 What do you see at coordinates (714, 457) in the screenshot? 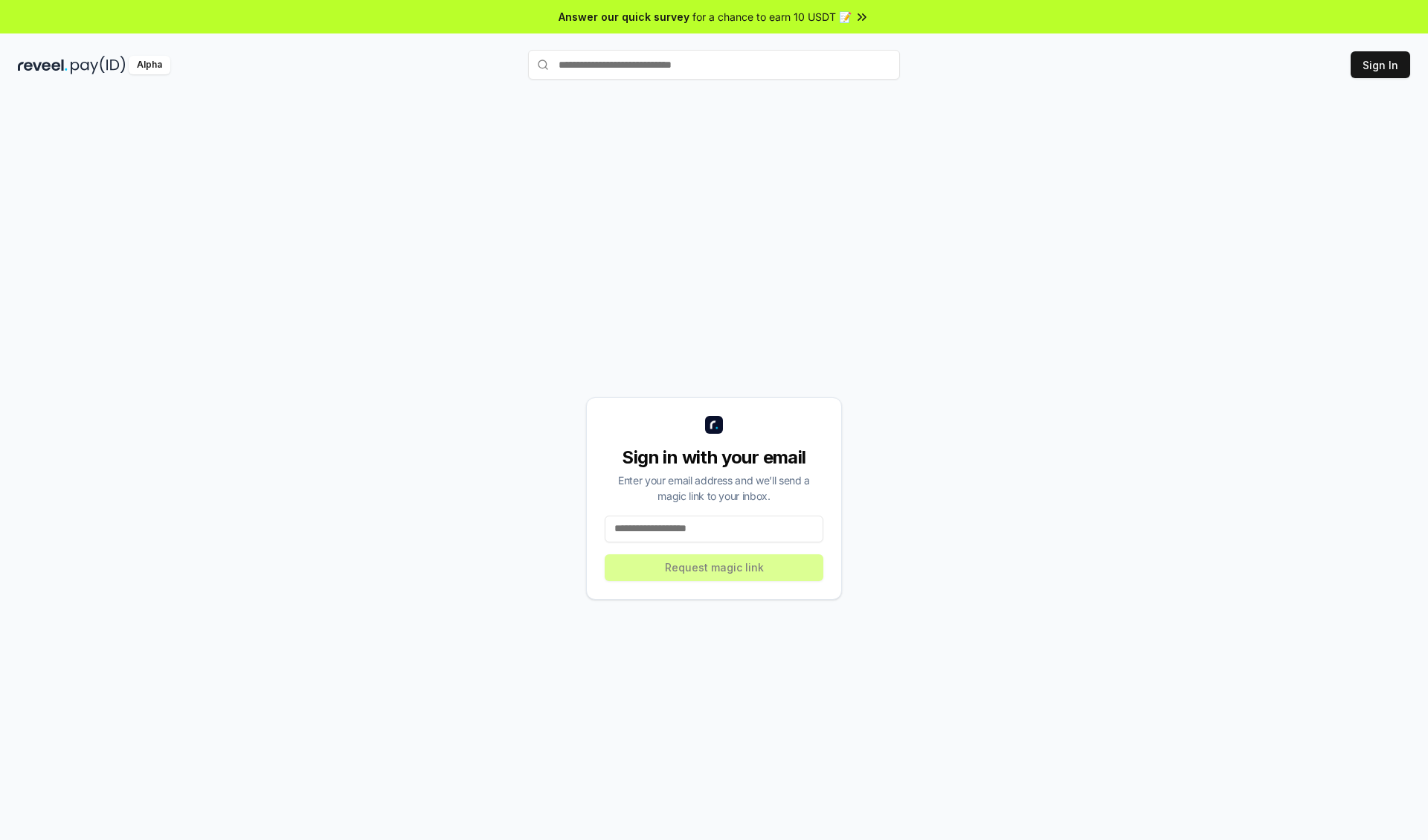
I see `div: Sign in with your email` at bounding box center [714, 457].